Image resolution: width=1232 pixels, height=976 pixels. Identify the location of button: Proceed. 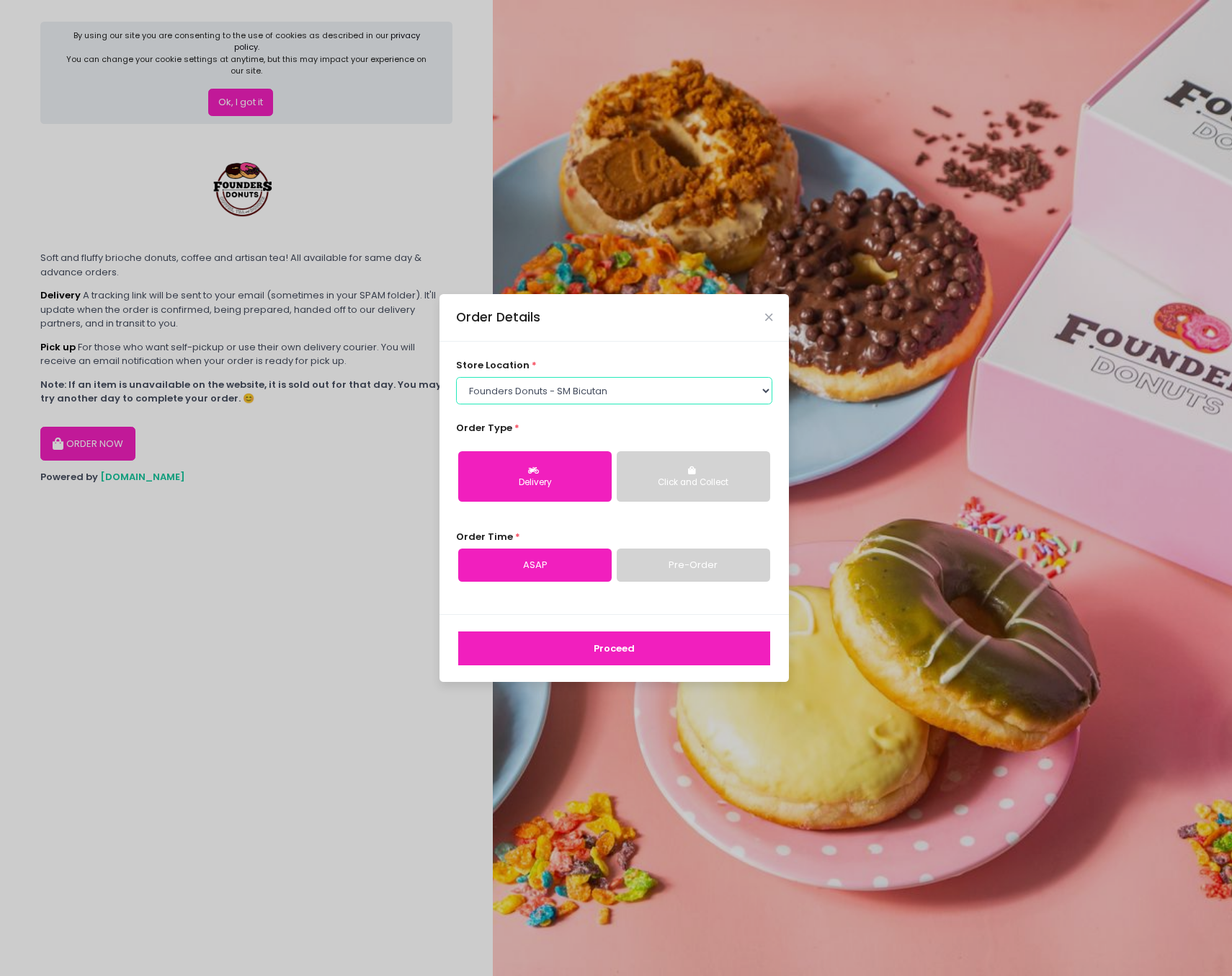
(613, 649).